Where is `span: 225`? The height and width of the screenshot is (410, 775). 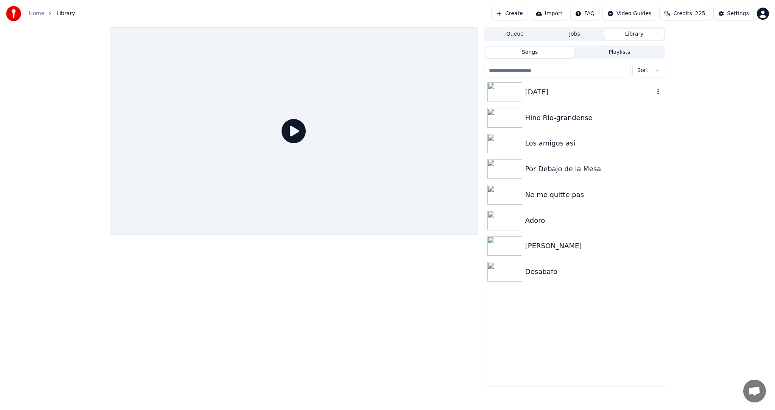
span: 225 is located at coordinates (700, 14).